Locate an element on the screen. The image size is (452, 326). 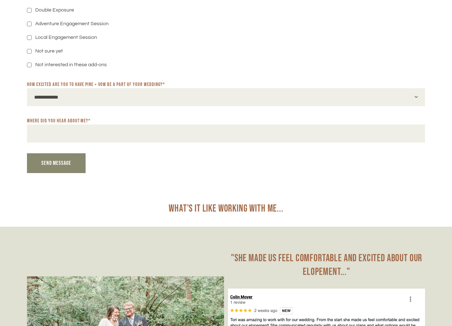
h2: What's it like working with me... is located at coordinates (226, 209).